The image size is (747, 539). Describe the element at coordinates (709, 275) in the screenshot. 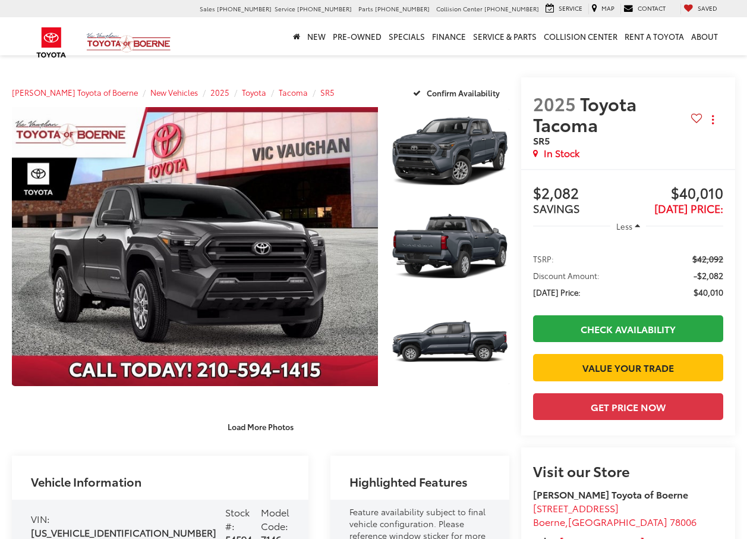

I see `span: -$2,082` at that location.